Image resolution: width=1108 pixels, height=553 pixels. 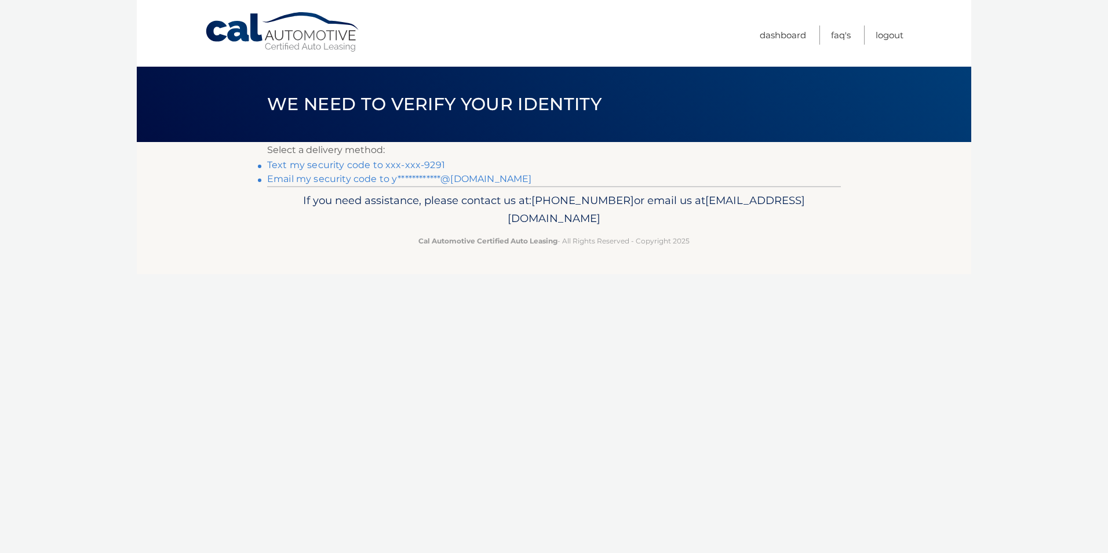 What do you see at coordinates (434, 104) in the screenshot?
I see `span: We need to verify your identity` at bounding box center [434, 104].